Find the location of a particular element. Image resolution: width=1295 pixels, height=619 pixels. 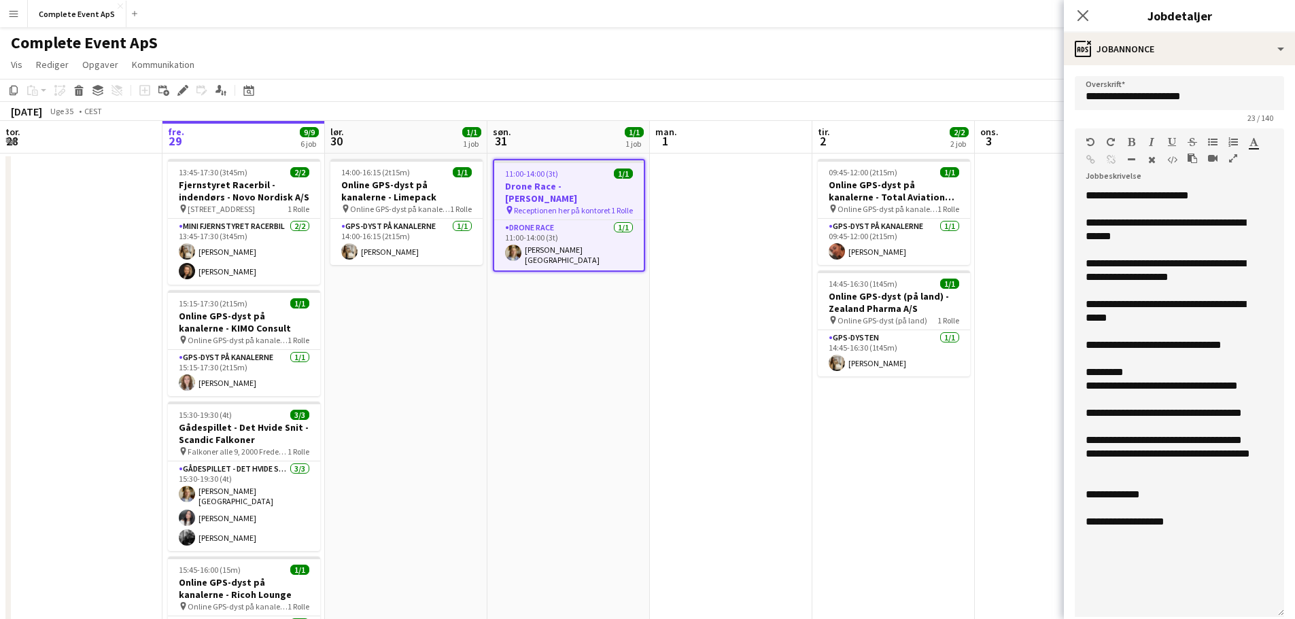

span: 13:45-17:30 (3t45m) is located at coordinates (213, 172).